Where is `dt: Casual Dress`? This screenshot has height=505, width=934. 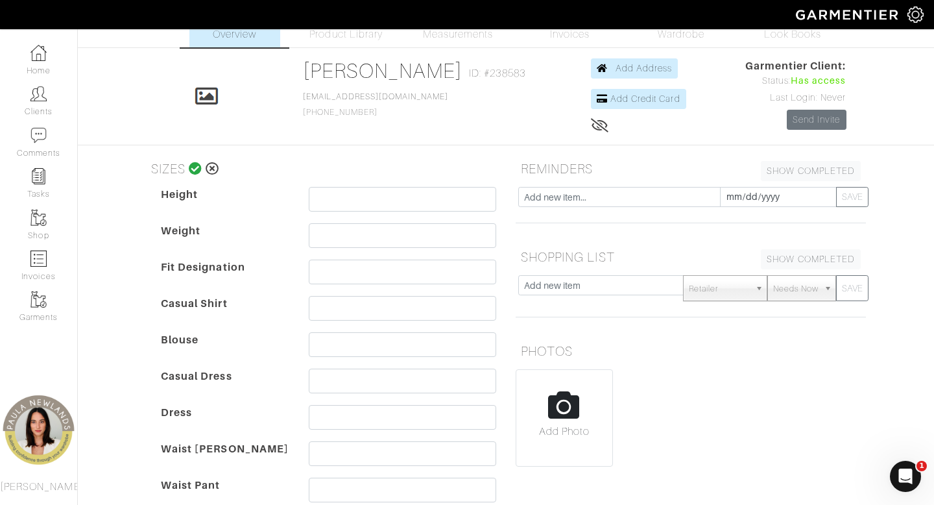 dt: Casual Dress is located at coordinates (225, 387).